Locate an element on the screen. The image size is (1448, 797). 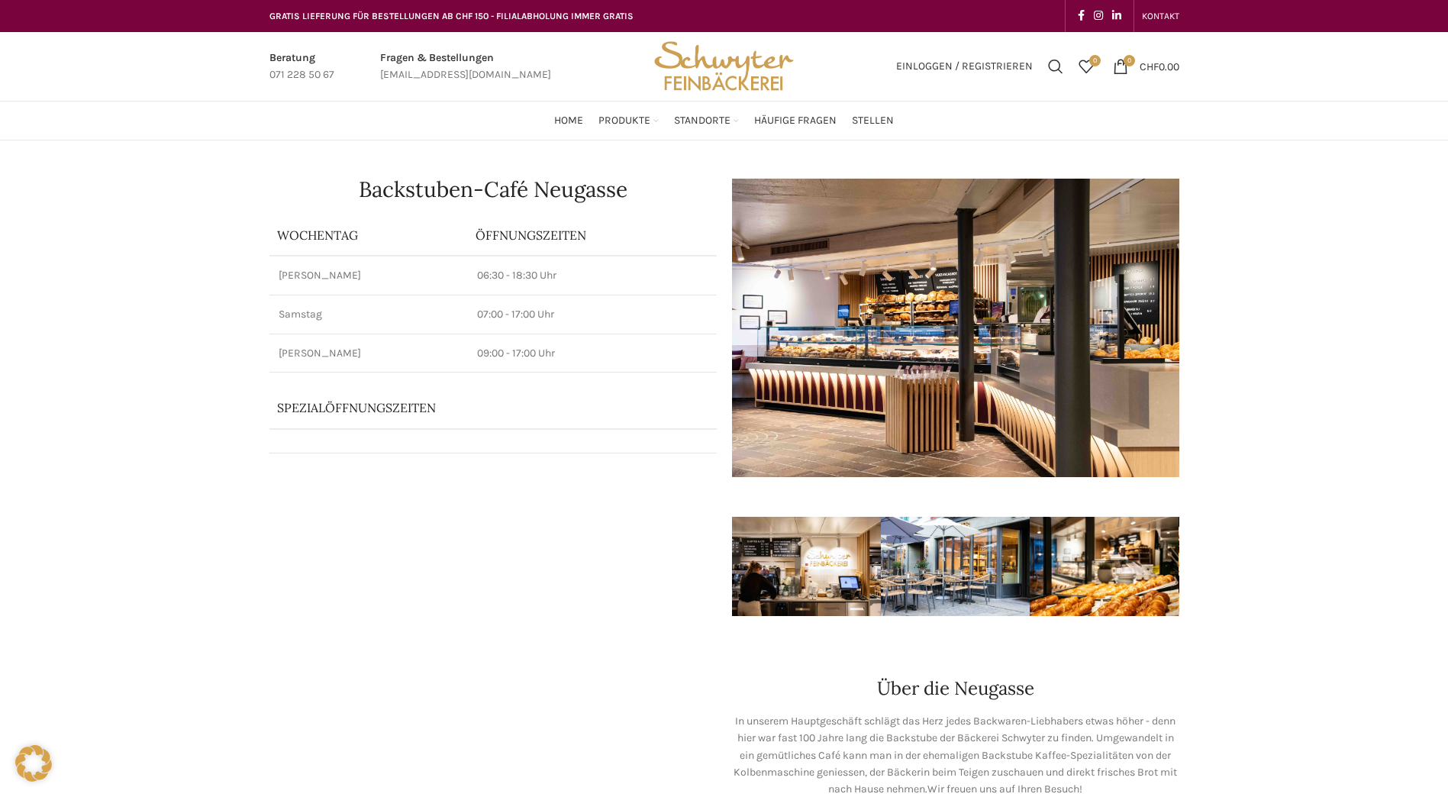
img: schwyter-61 is located at coordinates (955, 566).